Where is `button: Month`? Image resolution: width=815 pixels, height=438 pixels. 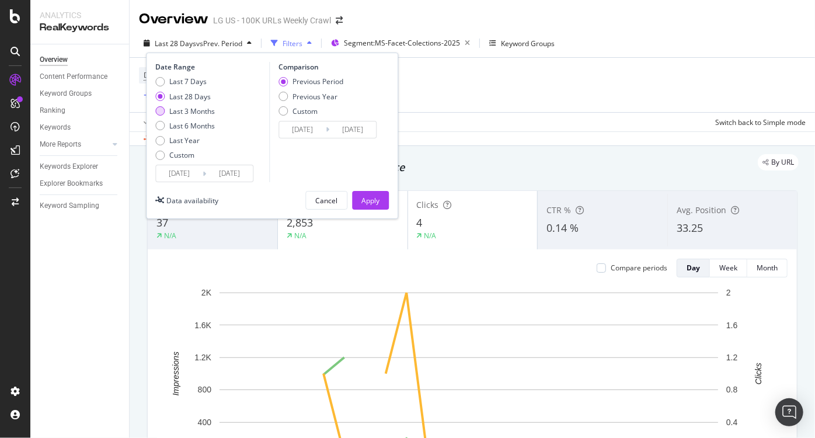
button: Month is located at coordinates (767, 268).